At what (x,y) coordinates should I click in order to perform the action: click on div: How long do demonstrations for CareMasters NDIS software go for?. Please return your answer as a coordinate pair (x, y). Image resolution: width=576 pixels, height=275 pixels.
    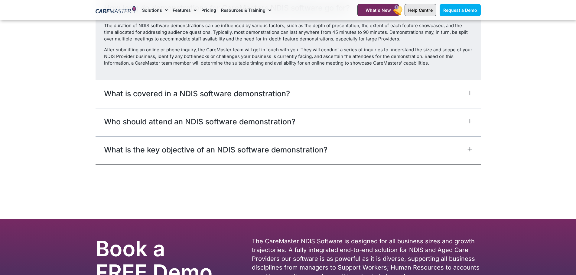
    Looking at the image, I should click on (288, 51).